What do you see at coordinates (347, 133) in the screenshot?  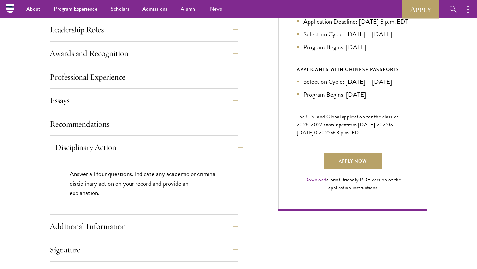 I see `span: at 3 p.m. EDT.` at bounding box center [347, 133].